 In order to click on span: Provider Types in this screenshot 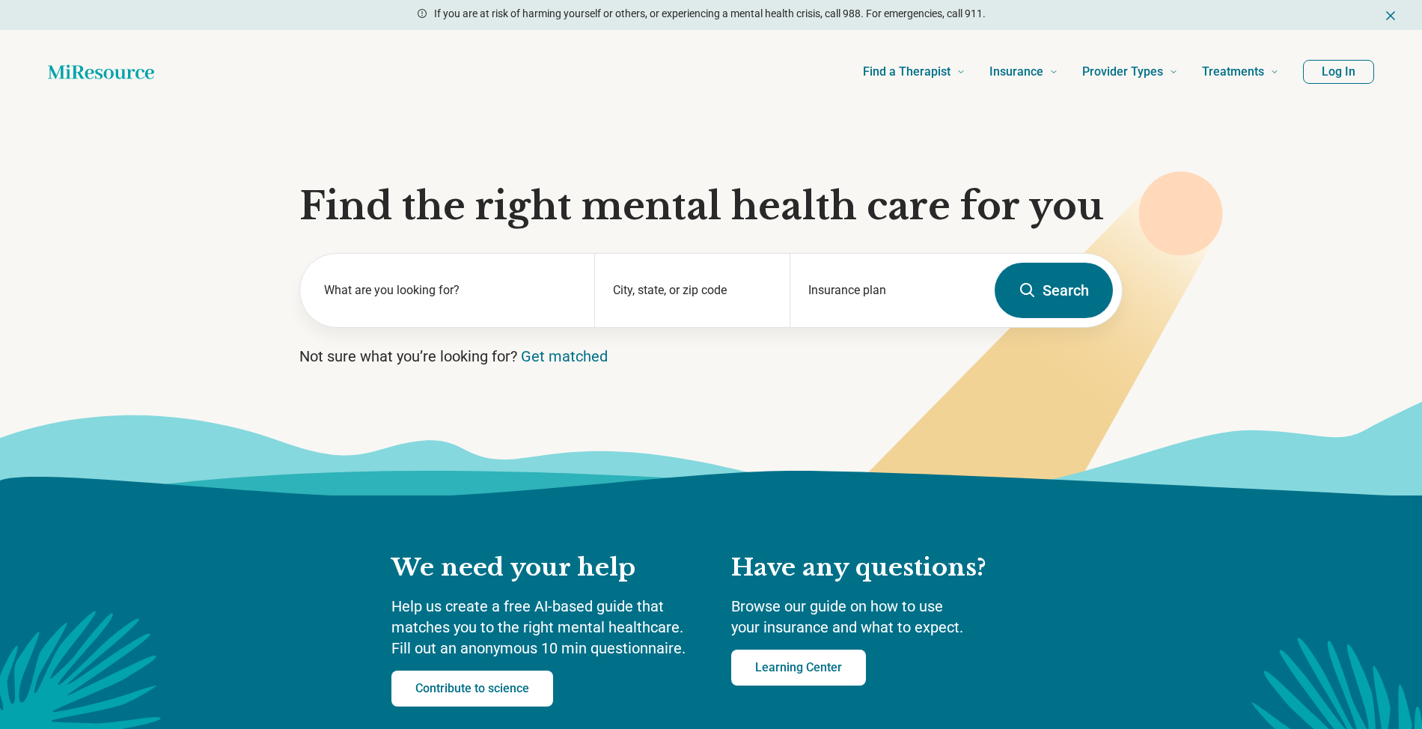, I will do `click(1122, 72)`.